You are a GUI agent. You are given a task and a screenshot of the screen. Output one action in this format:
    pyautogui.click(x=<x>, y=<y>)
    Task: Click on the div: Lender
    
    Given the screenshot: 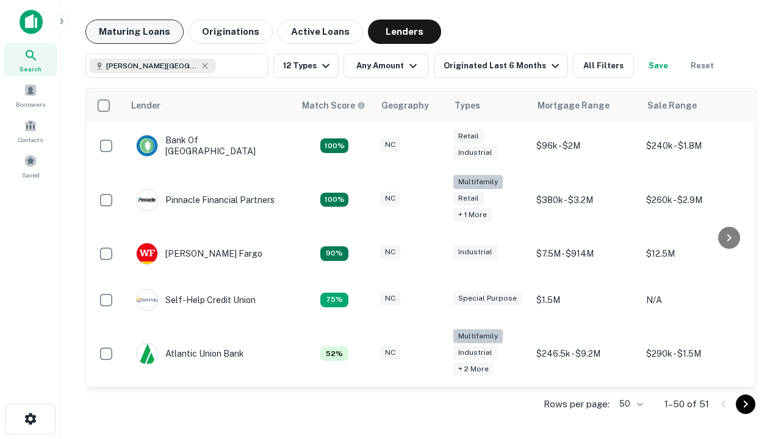 What is the action you would take?
    pyautogui.click(x=146, y=106)
    